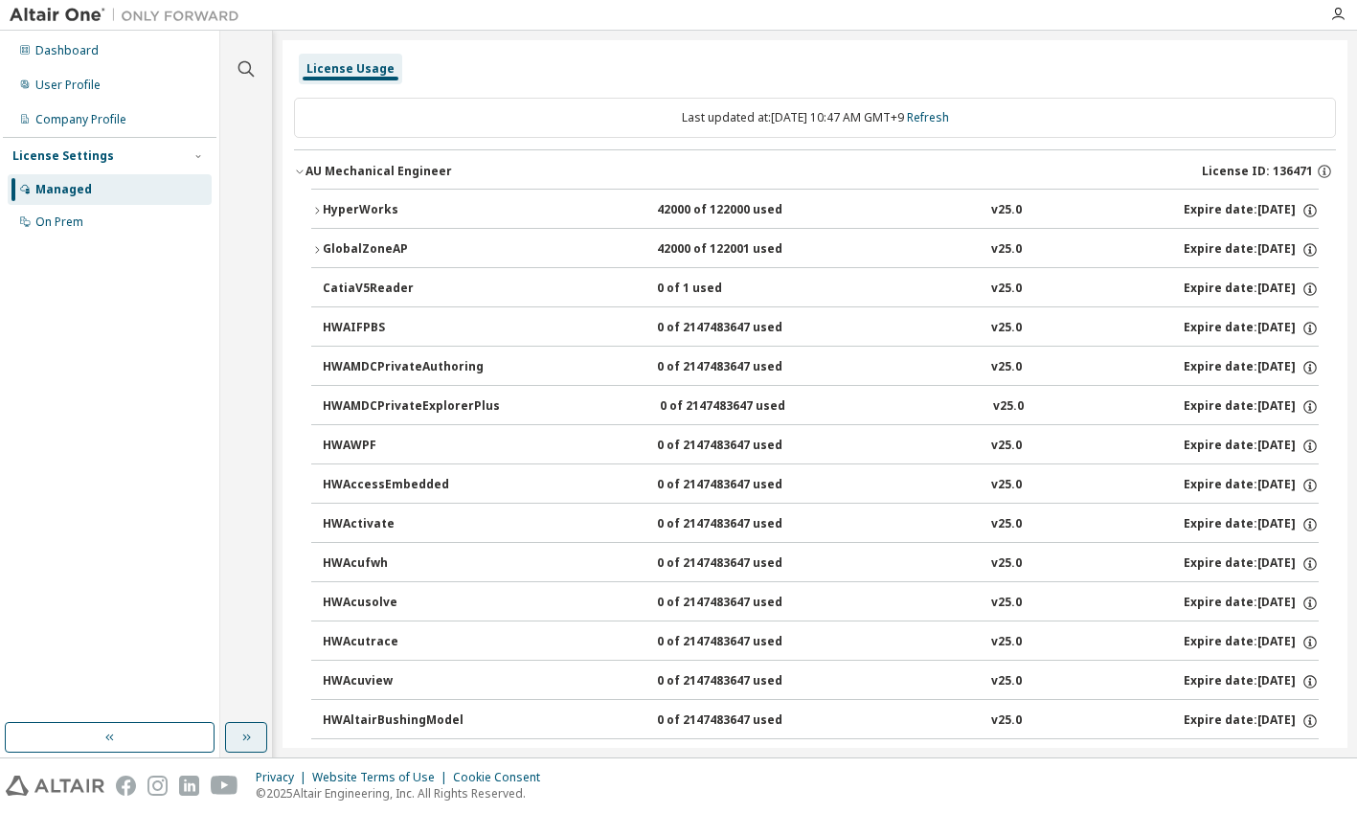 The height and width of the screenshot is (813, 1357). I want to click on div: HyperWorks, so click(409, 211).